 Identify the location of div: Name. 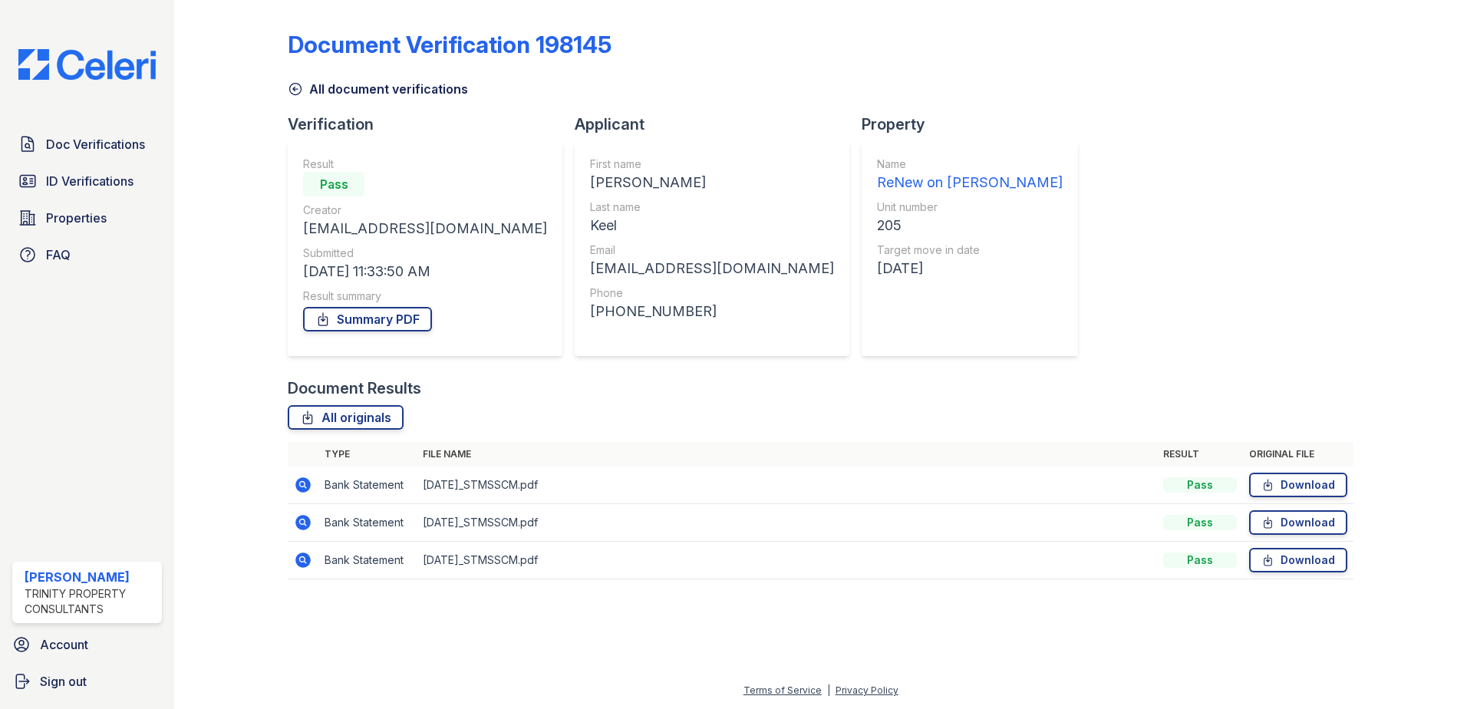
(970, 164).